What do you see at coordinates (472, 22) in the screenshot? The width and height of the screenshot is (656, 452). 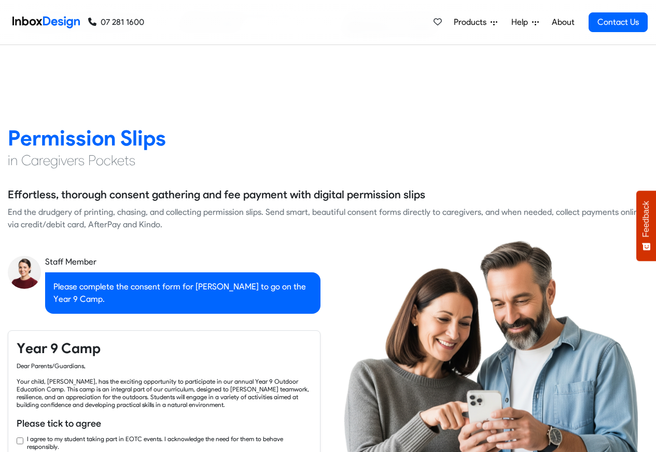 I see `span: Products` at bounding box center [472, 22].